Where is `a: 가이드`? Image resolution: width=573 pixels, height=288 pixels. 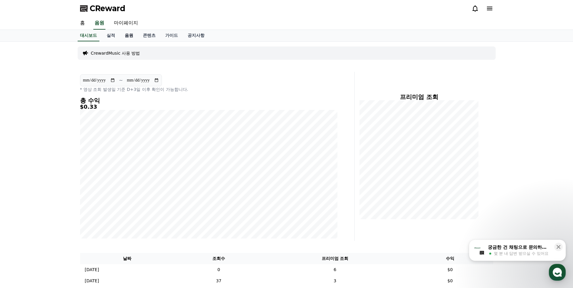 a: 가이드 is located at coordinates (171, 36).